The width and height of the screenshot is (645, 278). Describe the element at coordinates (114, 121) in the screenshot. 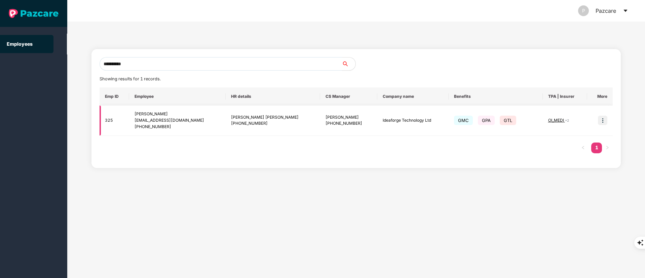

I see `td: 325` at that location.